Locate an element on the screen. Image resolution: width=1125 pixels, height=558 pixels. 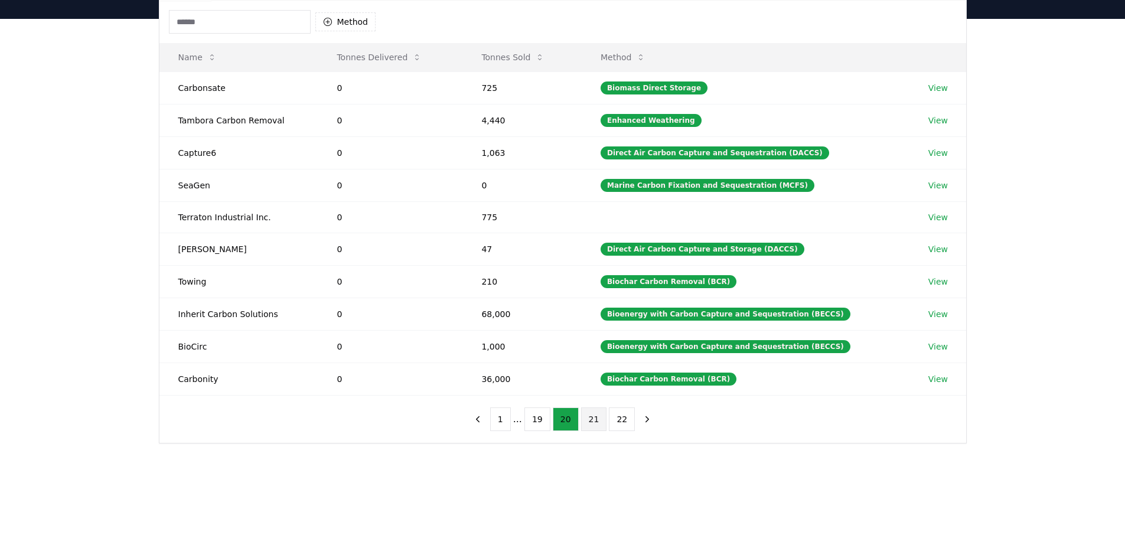
td: Capture6 is located at coordinates (239, 152).